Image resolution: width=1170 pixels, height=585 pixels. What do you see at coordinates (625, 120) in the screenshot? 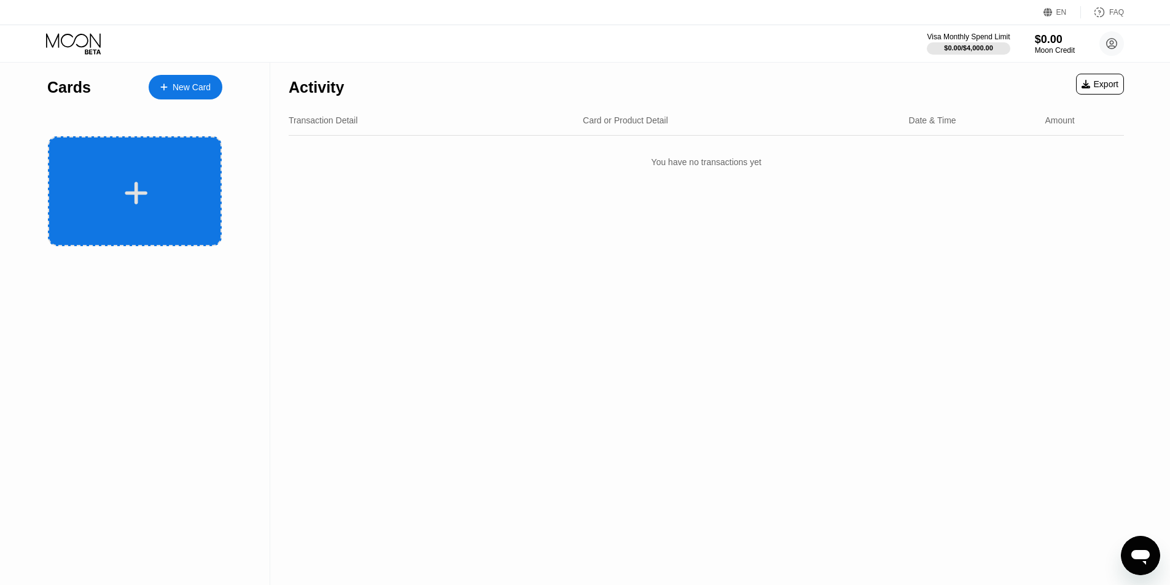
I see `div: Card or Product Detail` at bounding box center [625, 120].